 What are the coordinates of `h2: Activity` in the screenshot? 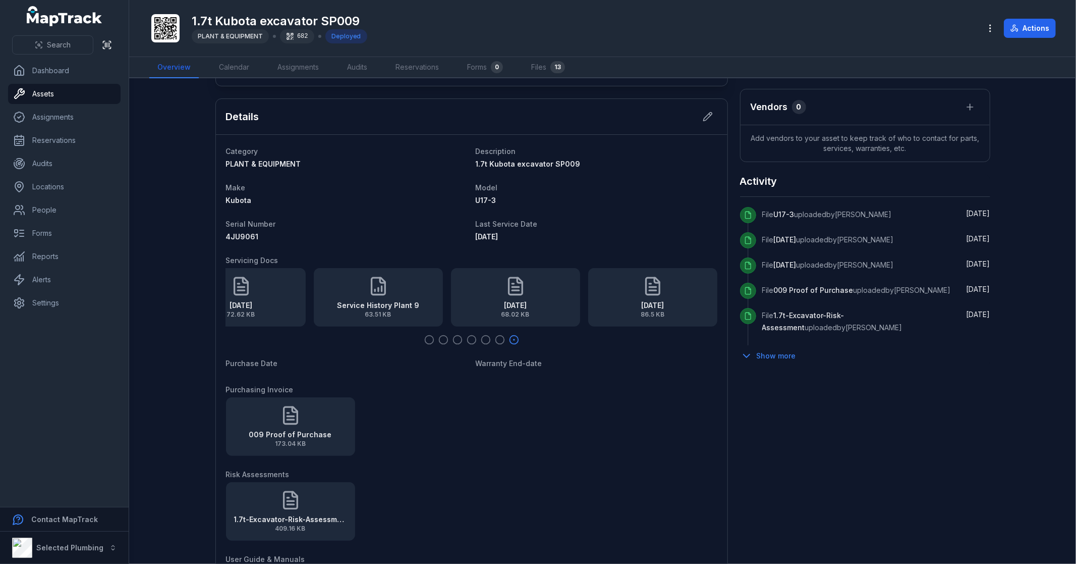 It's located at (759, 181).